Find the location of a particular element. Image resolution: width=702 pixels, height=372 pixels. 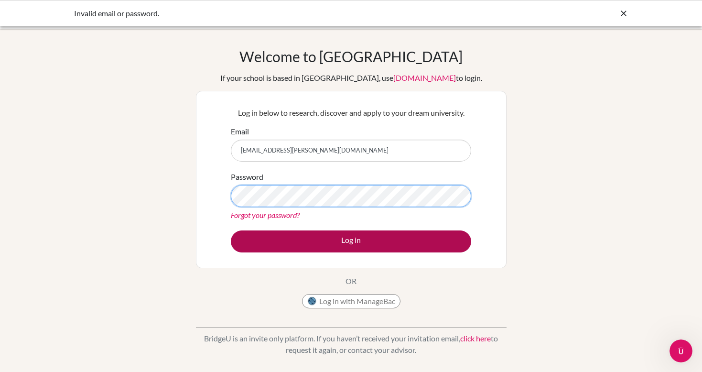

p: OR is located at coordinates (351, 281).